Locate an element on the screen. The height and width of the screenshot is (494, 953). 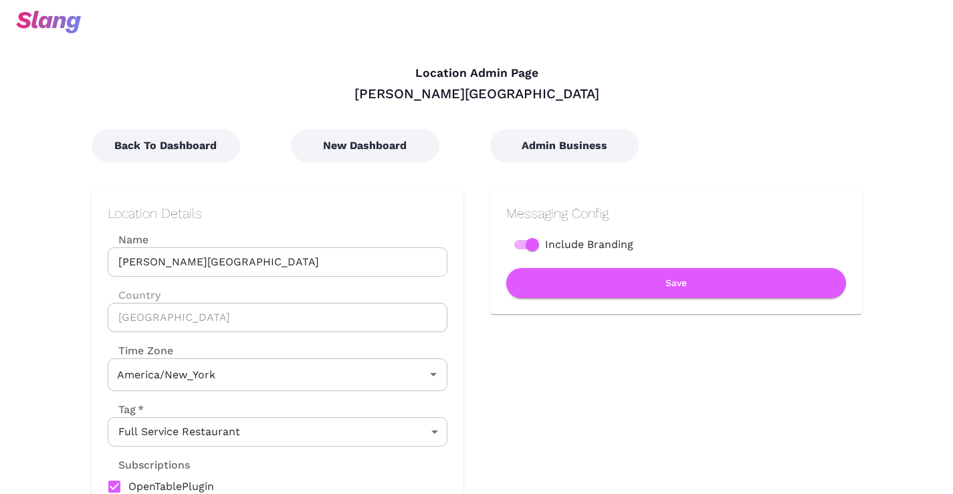
h2: Messaging Config is located at coordinates (676, 213).